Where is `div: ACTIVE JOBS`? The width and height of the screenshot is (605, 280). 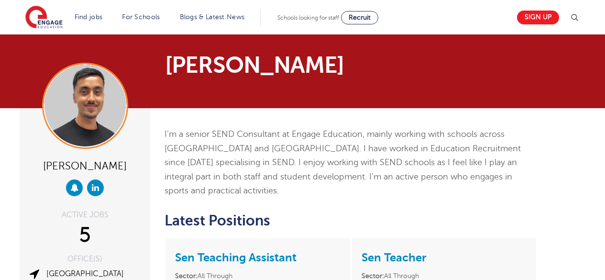
div: ACTIVE JOBS is located at coordinates (85, 215).